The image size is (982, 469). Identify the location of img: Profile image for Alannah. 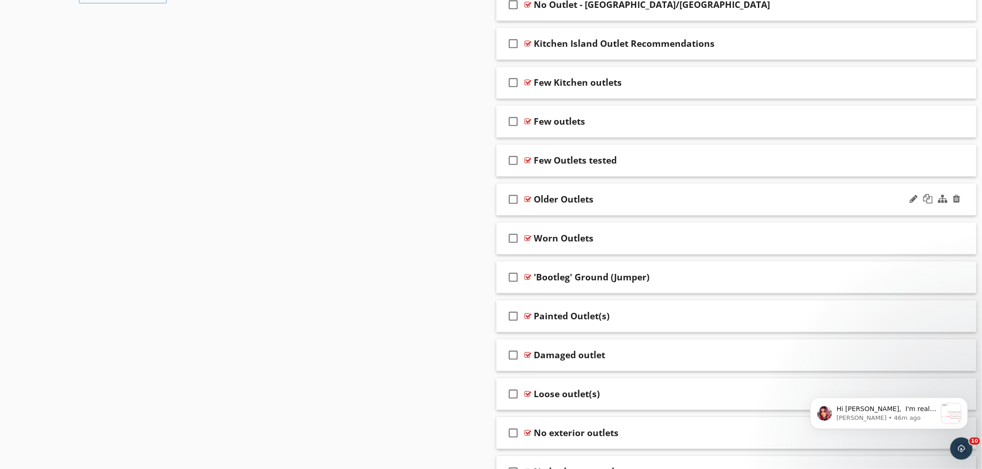
(28, 34).